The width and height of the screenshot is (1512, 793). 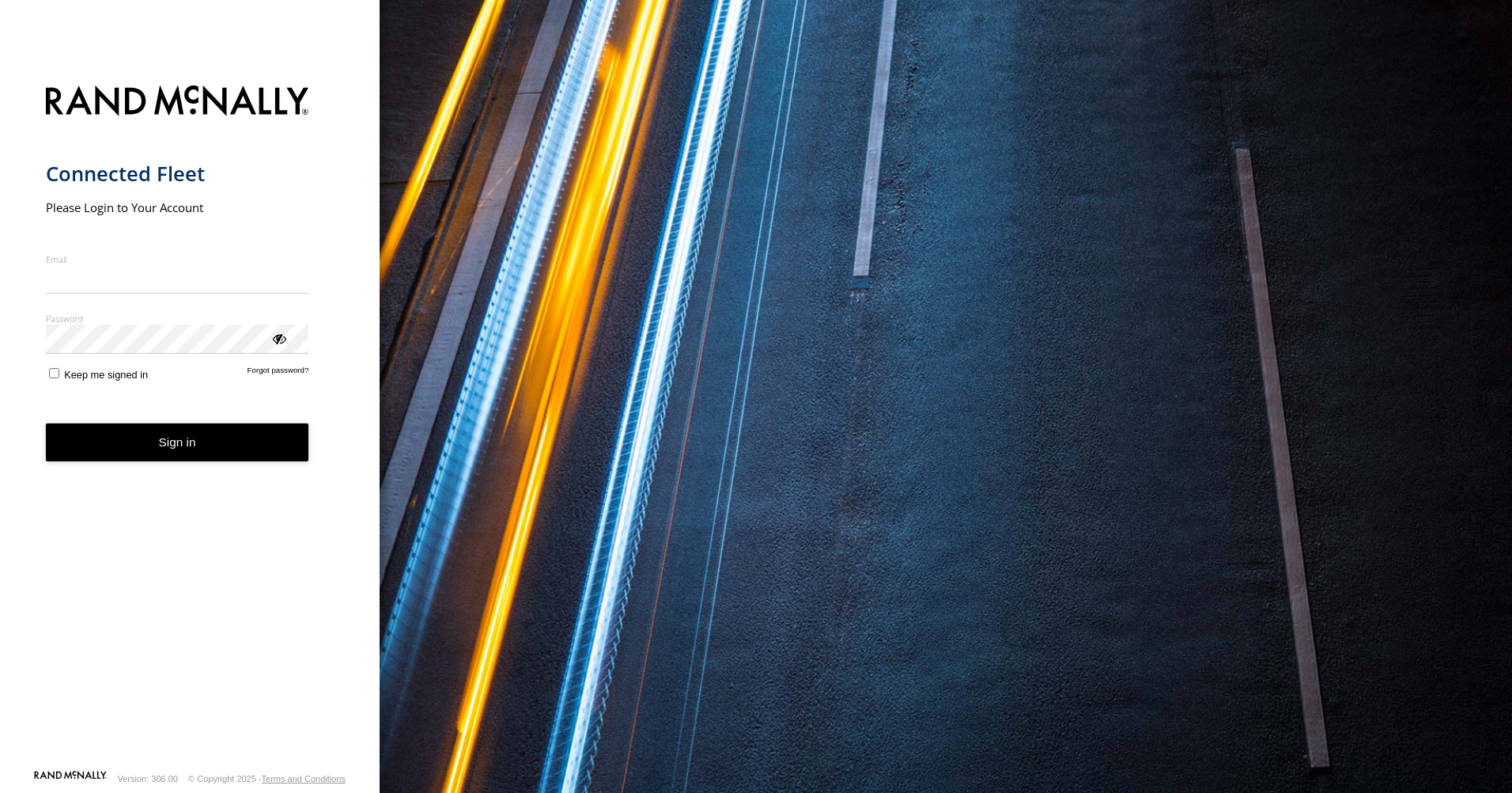 I want to click on img: Rand McNally, so click(x=177, y=102).